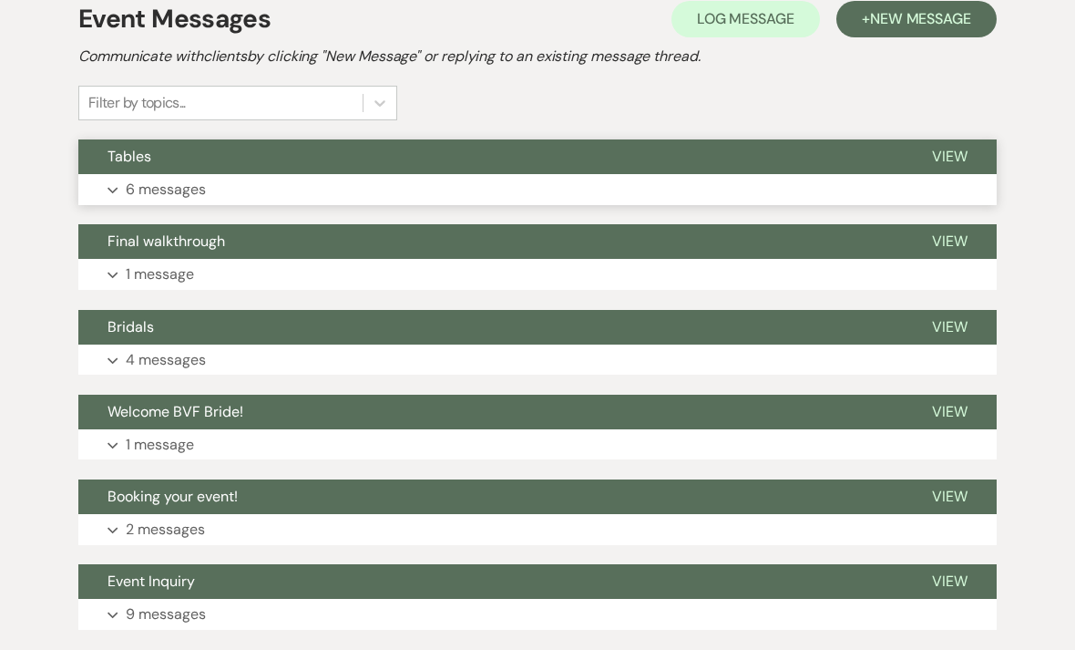  Describe the element at coordinates (538, 614) in the screenshot. I see `button: 9 messages` at that location.